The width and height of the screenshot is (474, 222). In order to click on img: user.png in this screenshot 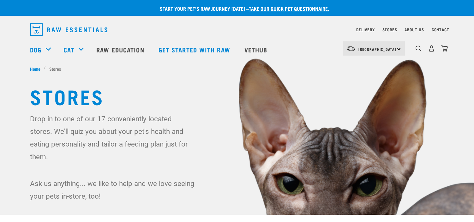, I will do `click(432, 48)`.